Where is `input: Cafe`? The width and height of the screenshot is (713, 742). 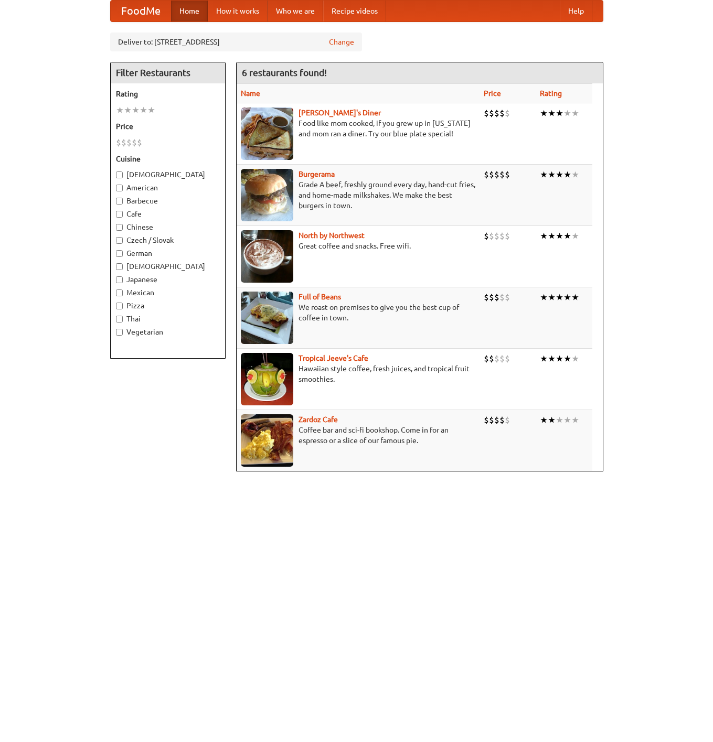
input: Cafe is located at coordinates (119, 214).